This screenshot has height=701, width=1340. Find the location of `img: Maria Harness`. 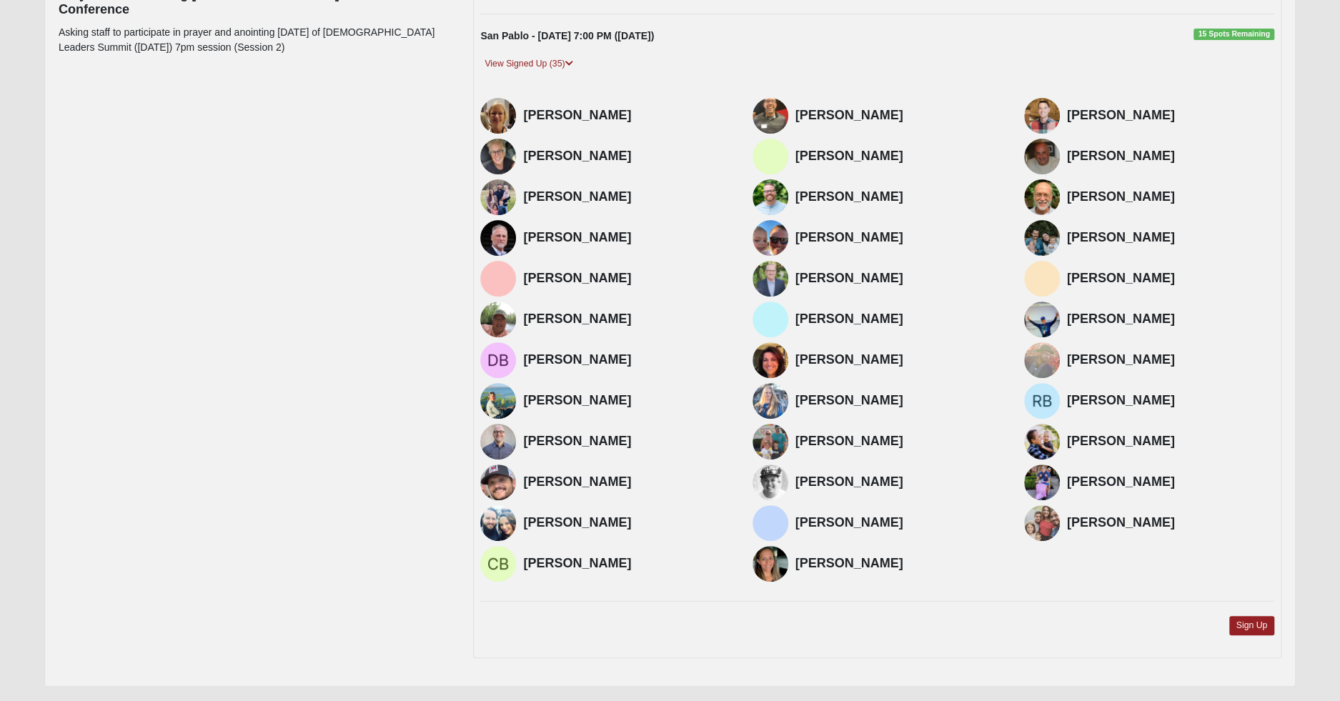

img: Maria Harness is located at coordinates (770, 564).